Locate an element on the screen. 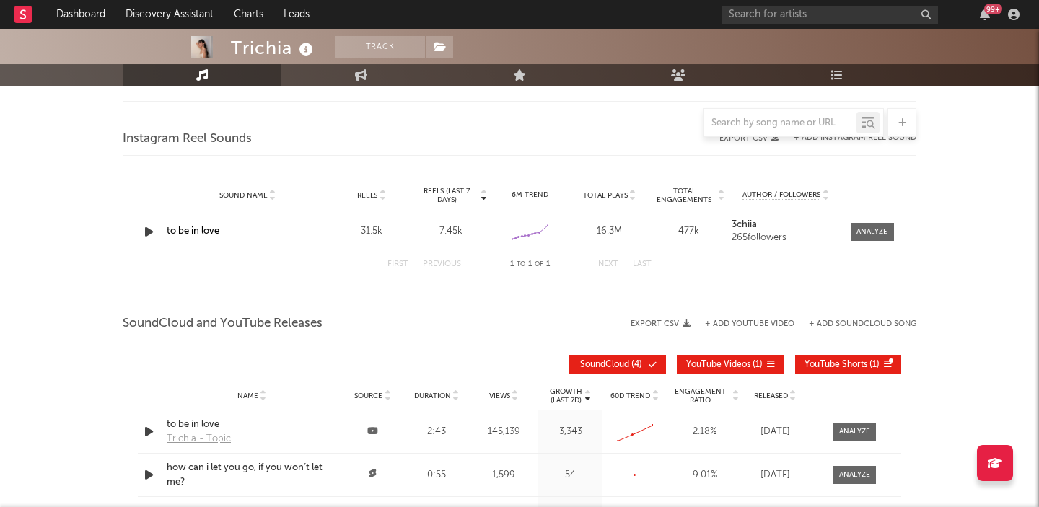 The image size is (1039, 507). div: 0:55 is located at coordinates (437, 476).